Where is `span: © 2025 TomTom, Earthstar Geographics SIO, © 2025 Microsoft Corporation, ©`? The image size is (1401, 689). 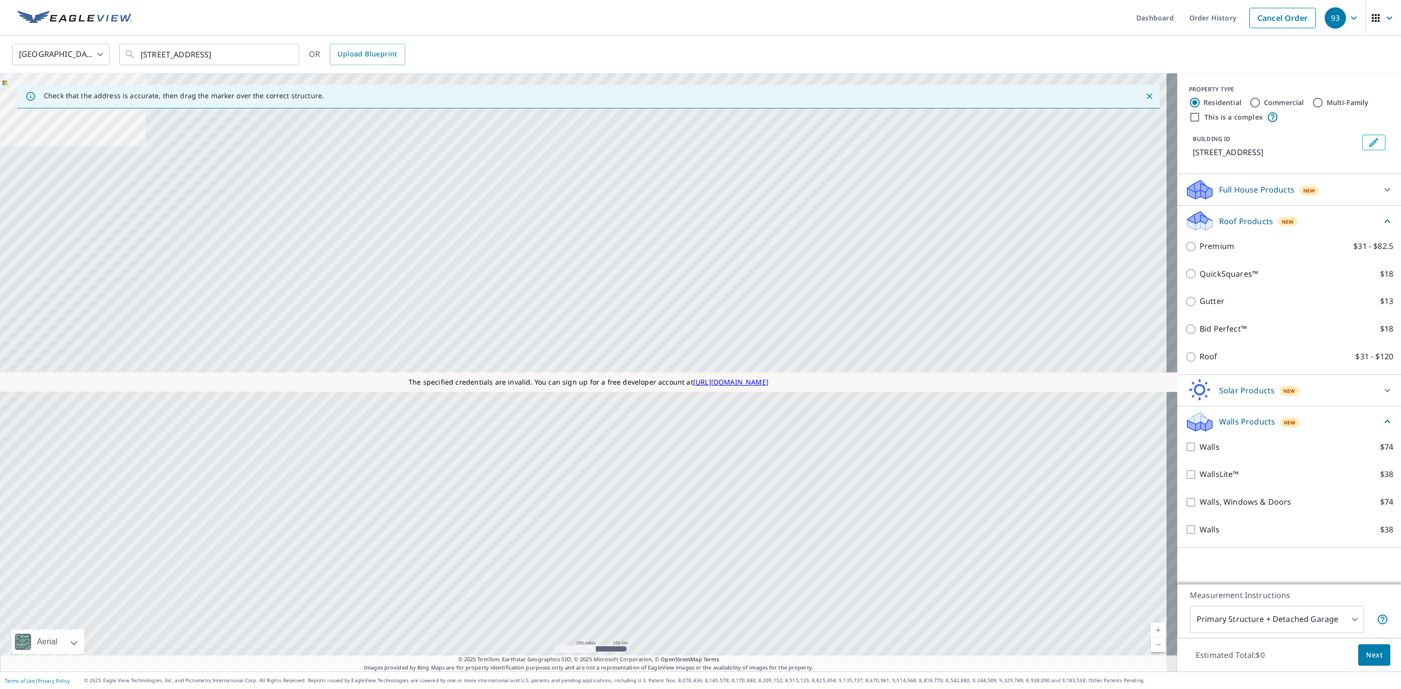
span: © 2025 TomTom, Earthstar Geographics SIO, © 2025 Microsoft Corporation, © is located at coordinates (589, 660).